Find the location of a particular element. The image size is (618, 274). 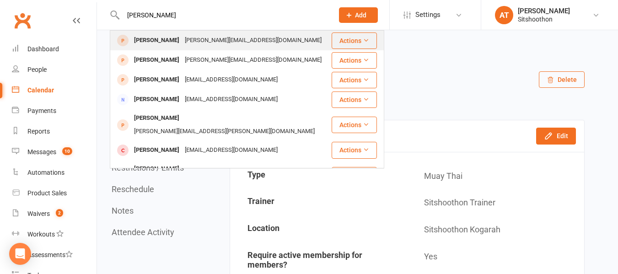

td: Type is located at coordinates (319, 176).